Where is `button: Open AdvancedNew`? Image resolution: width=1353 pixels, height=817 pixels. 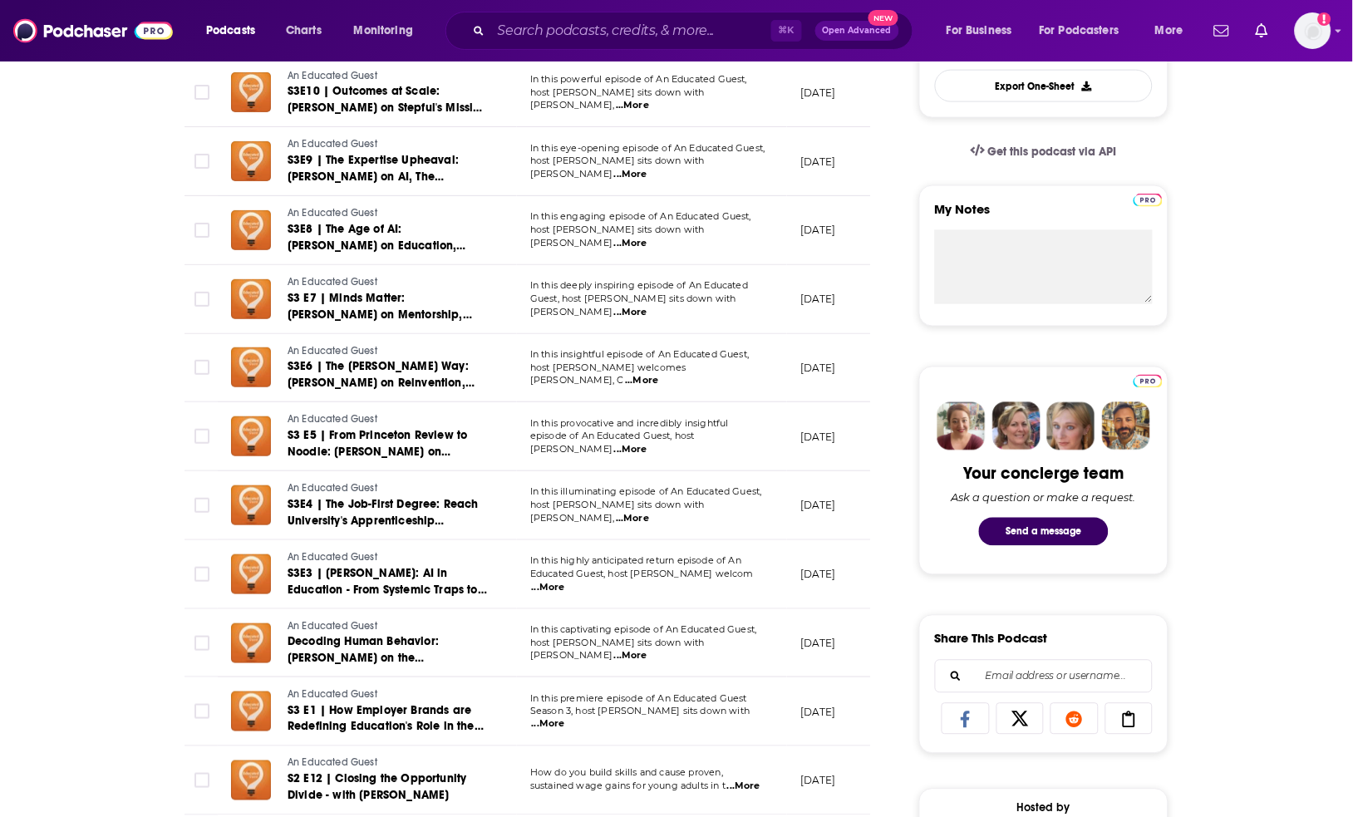
button: Open AdvancedNew is located at coordinates (857, 31).